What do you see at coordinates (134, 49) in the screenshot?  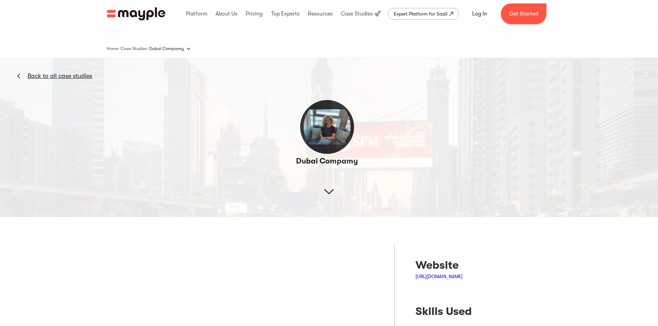 I see `a: Case Studies` at bounding box center [134, 49].